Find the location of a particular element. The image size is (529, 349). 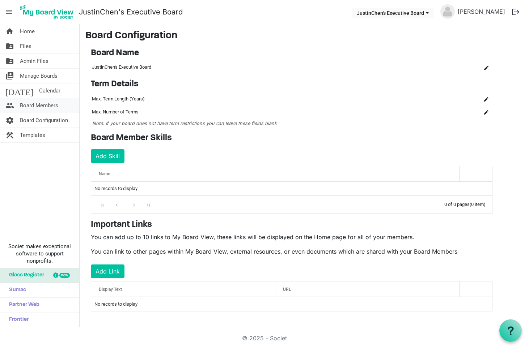

span: Home is located at coordinates (27, 31).